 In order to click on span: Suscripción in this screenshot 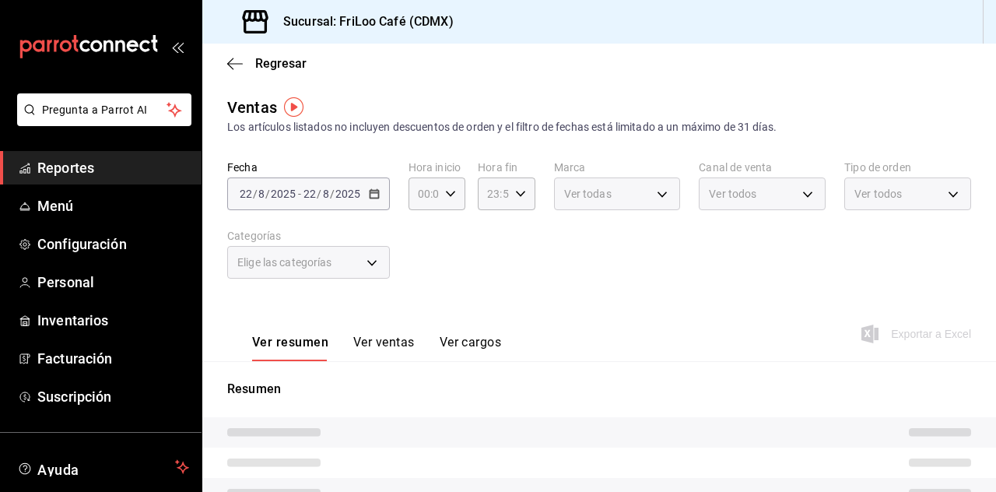, I will do `click(113, 396)`.